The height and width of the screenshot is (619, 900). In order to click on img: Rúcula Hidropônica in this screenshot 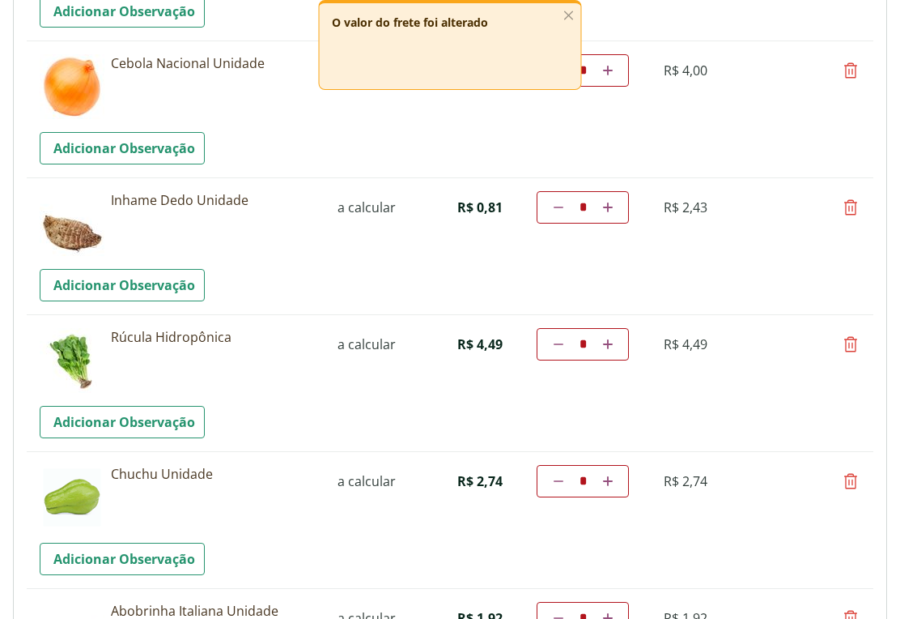, I will do `click(72, 360)`.